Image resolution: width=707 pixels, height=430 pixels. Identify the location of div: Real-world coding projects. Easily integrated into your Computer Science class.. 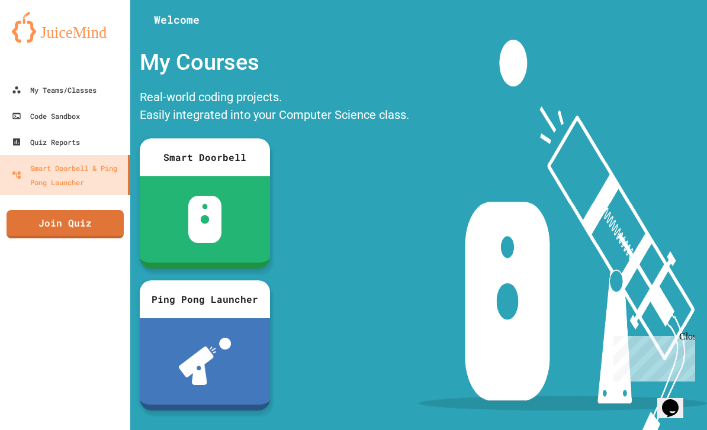
(274, 107).